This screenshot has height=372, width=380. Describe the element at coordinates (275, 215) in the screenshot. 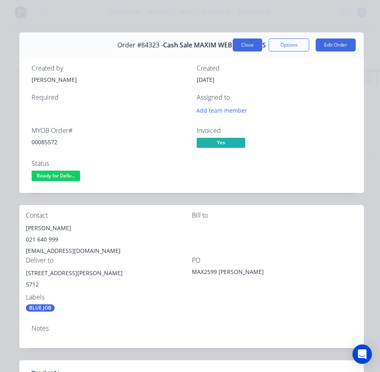

I see `div: Bill to` at that location.